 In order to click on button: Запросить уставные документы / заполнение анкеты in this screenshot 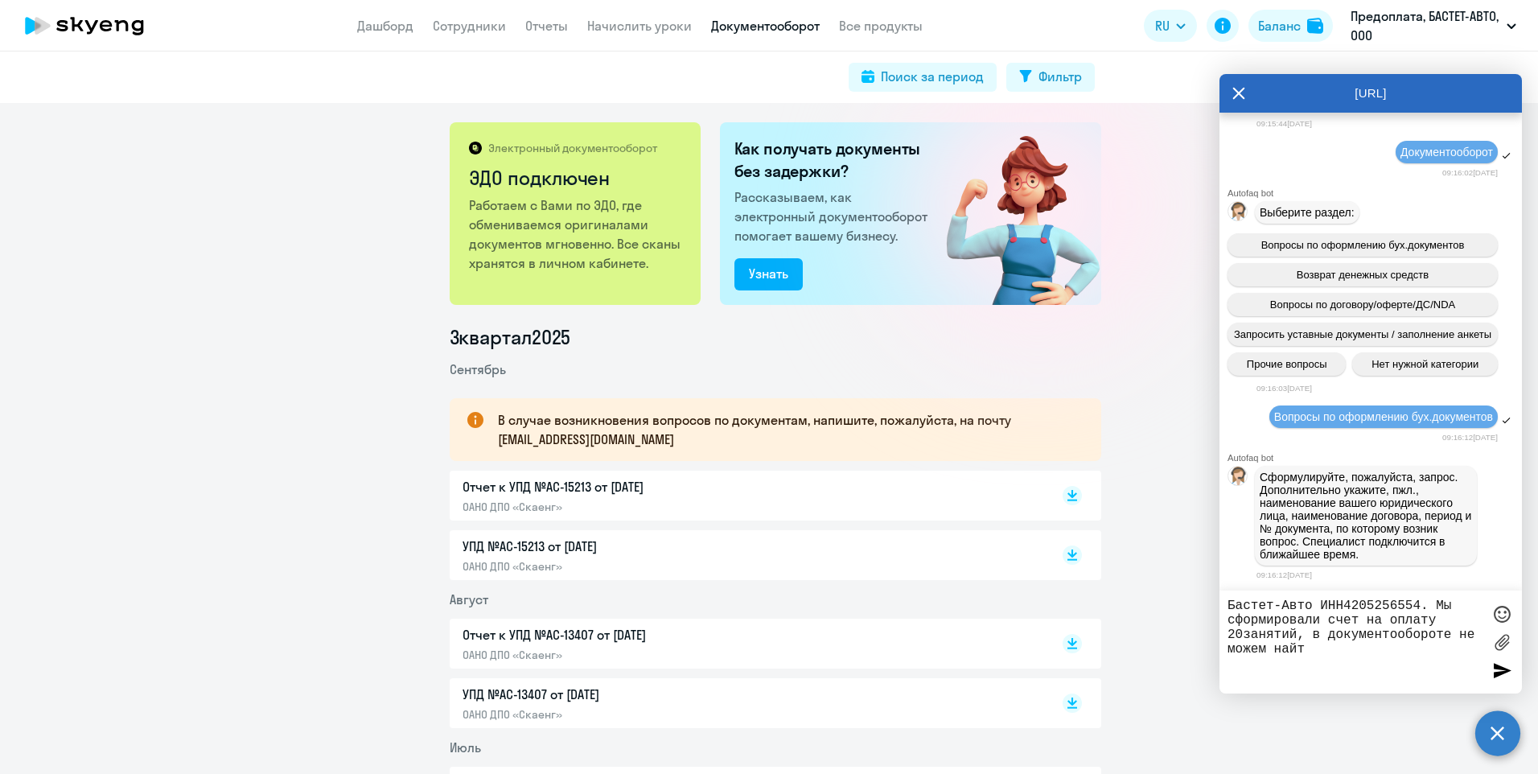, I will do `click(1363, 334)`.